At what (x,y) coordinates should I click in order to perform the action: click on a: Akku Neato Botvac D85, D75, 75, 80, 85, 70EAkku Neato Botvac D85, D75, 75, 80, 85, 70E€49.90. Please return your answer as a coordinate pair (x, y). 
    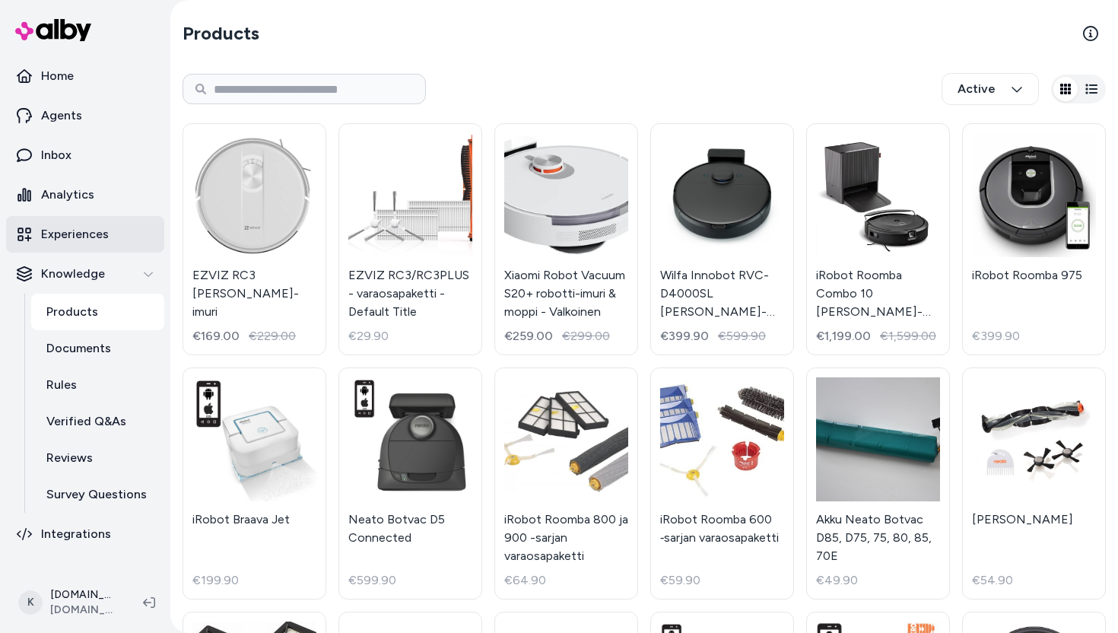
    Looking at the image, I should click on (878, 483).